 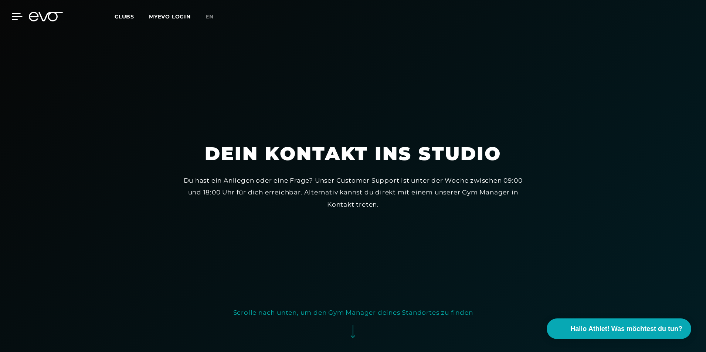 What do you see at coordinates (353, 192) in the screenshot?
I see `div: Du hast ein Anliegen oder eine Frage? Unser Customer Support ist unter der Woche zwischen 09:00 u...` at bounding box center [353, 192].